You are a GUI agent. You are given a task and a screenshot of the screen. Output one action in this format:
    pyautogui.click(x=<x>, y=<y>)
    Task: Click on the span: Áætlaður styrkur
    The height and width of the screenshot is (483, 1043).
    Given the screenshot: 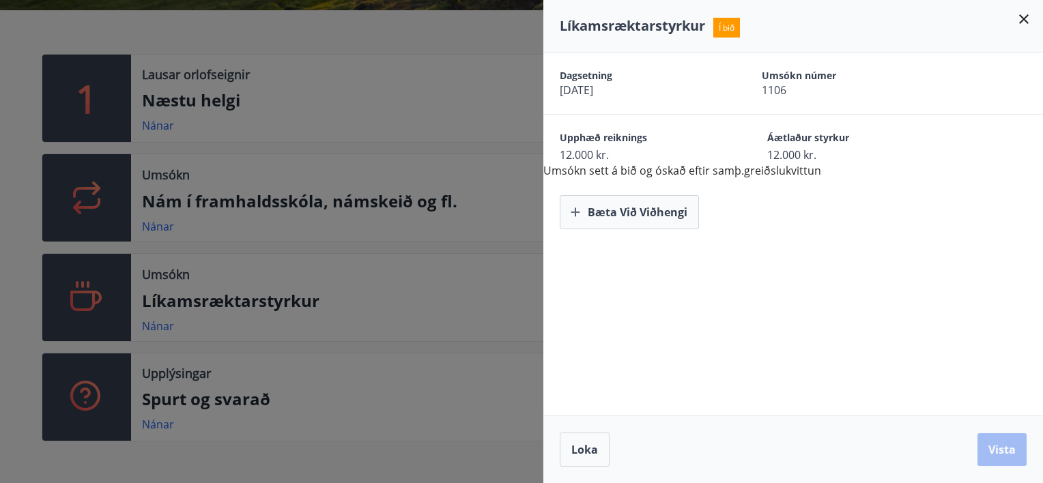 What is the action you would take?
    pyautogui.click(x=847, y=139)
    